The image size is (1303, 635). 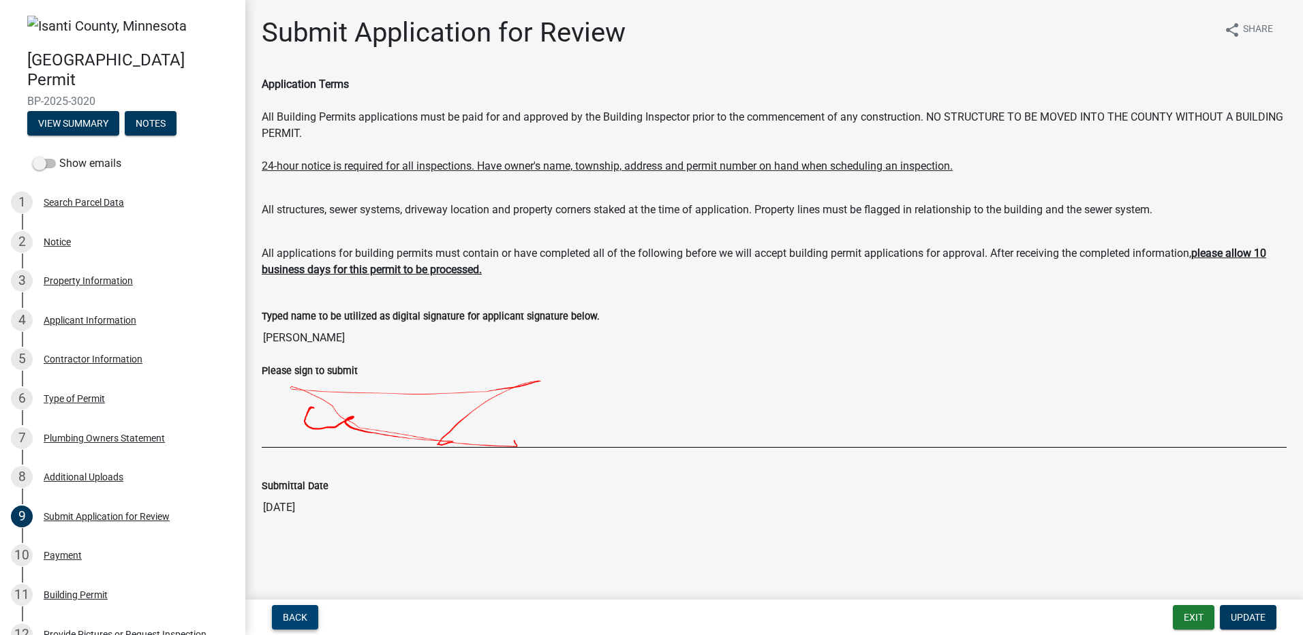 What do you see at coordinates (444, 33) in the screenshot?
I see `h1: Submit Application for Review` at bounding box center [444, 33].